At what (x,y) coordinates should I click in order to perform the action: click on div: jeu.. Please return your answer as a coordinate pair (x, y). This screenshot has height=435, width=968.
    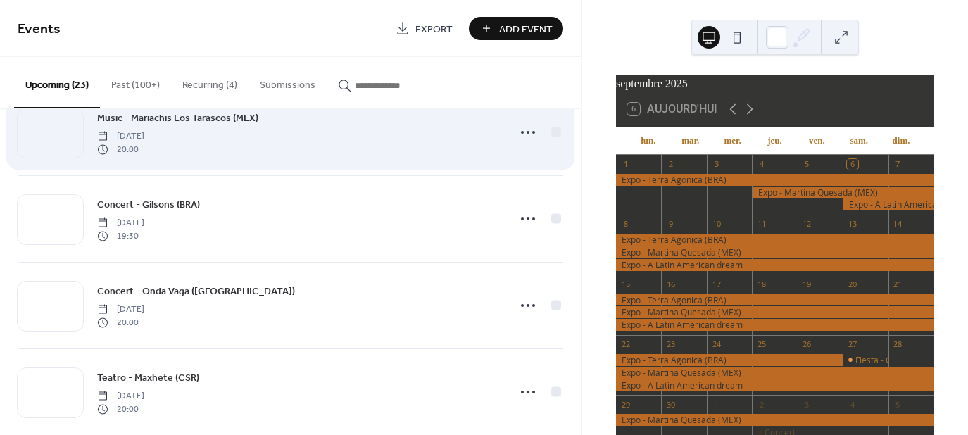
    Looking at the image, I should click on (775, 141).